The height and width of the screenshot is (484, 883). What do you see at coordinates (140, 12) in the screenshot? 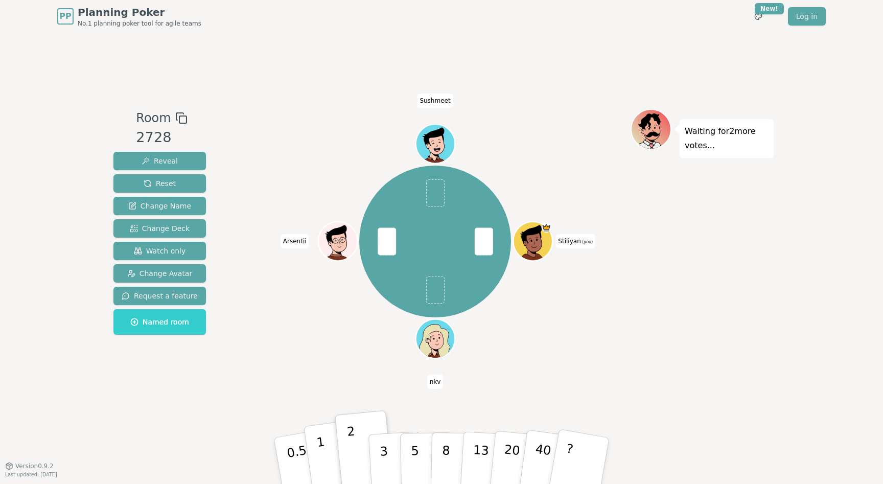
I see `span: Planning Poker` at bounding box center [140, 12].